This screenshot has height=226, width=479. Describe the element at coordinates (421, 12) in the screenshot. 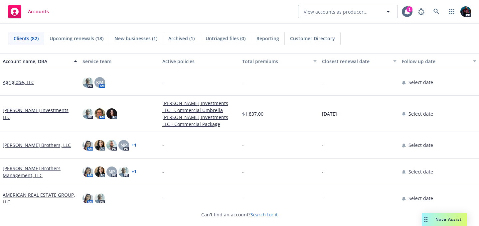

I see `a: Report a Bug` at that location.